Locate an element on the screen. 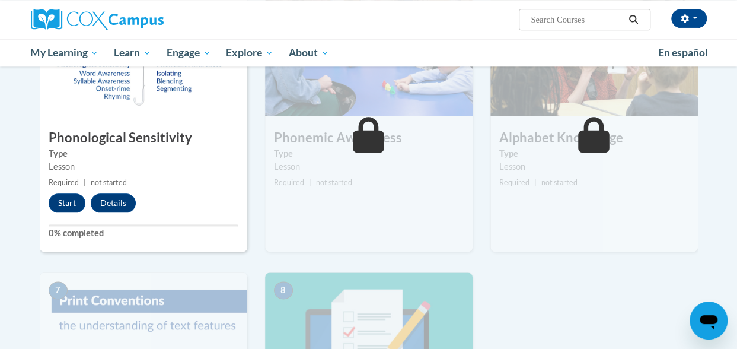 The height and width of the screenshot is (349, 737). span: 7 is located at coordinates (58, 290).